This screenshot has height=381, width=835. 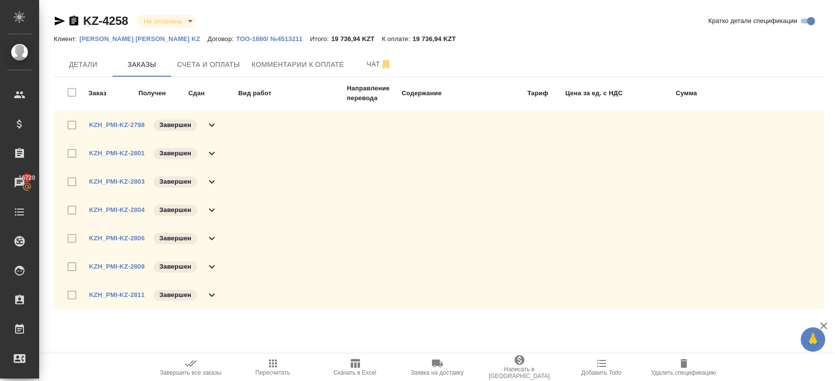 What do you see at coordinates (661, 93) in the screenshot?
I see `td: Сумма` at bounding box center [661, 93].